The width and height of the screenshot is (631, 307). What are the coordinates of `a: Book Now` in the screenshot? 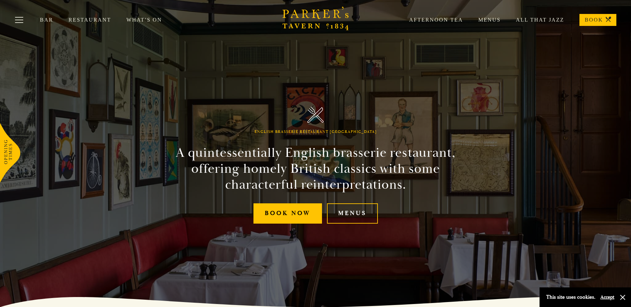 It's located at (288, 213).